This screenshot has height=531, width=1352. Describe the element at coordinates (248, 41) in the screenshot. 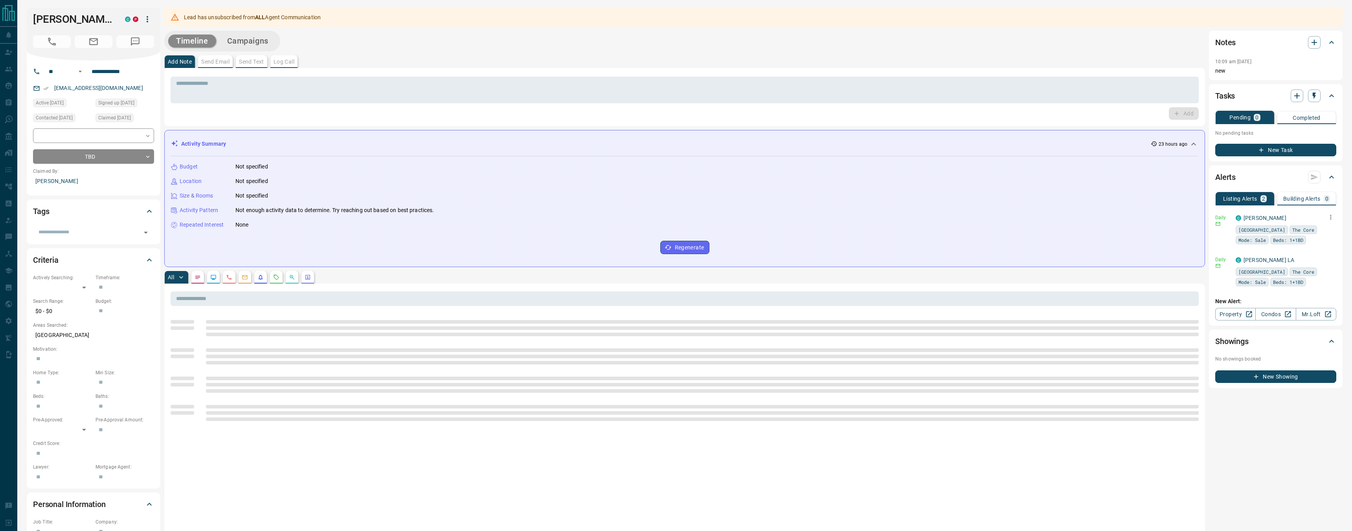

I see `button: Campaigns` at that location.